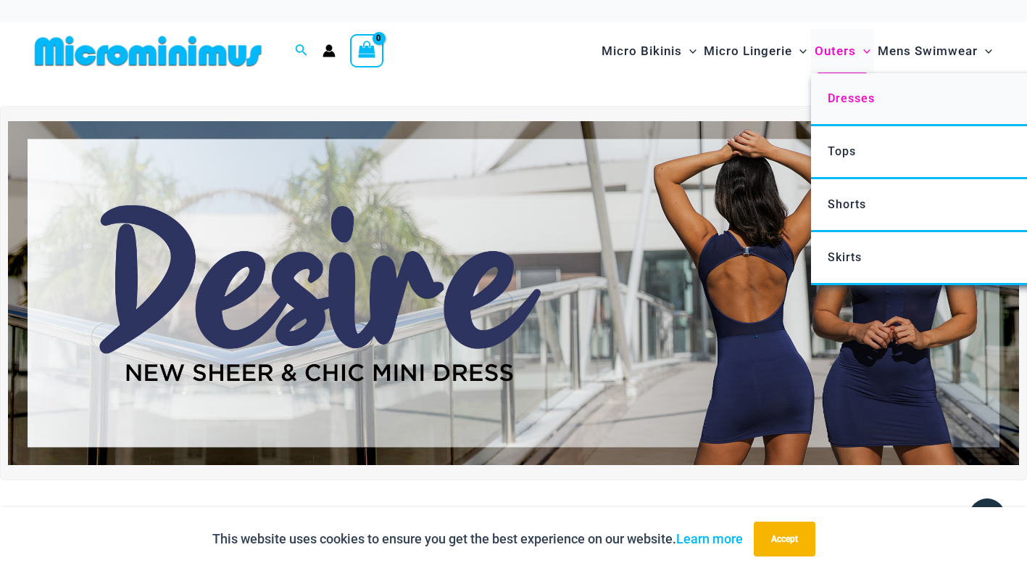 This screenshot has height=571, width=1027. I want to click on span: Tops, so click(842, 151).